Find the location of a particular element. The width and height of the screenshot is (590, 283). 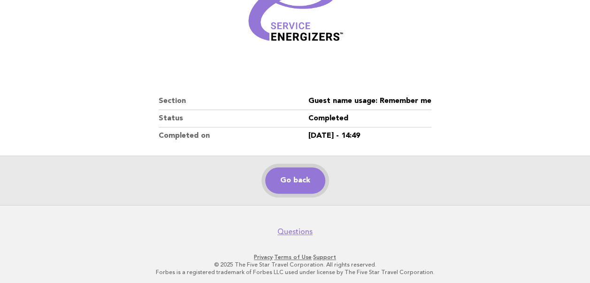

dd: Completed is located at coordinates (370, 118).